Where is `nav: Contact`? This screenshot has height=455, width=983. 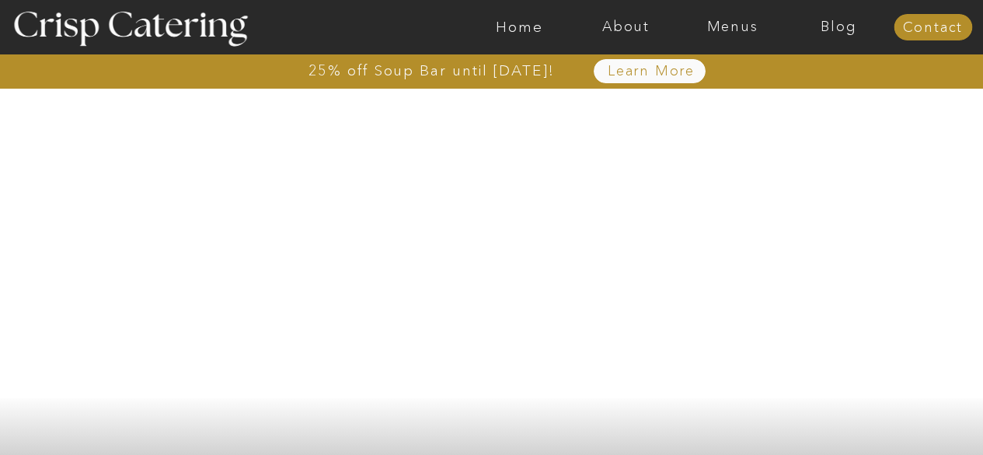 nav: Contact is located at coordinates (932, 28).